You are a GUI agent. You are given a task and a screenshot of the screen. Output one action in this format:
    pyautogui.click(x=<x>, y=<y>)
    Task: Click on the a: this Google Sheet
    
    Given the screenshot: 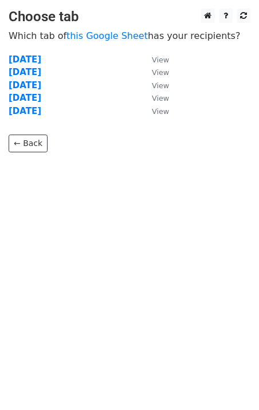 What is the action you would take?
    pyautogui.click(x=107, y=35)
    